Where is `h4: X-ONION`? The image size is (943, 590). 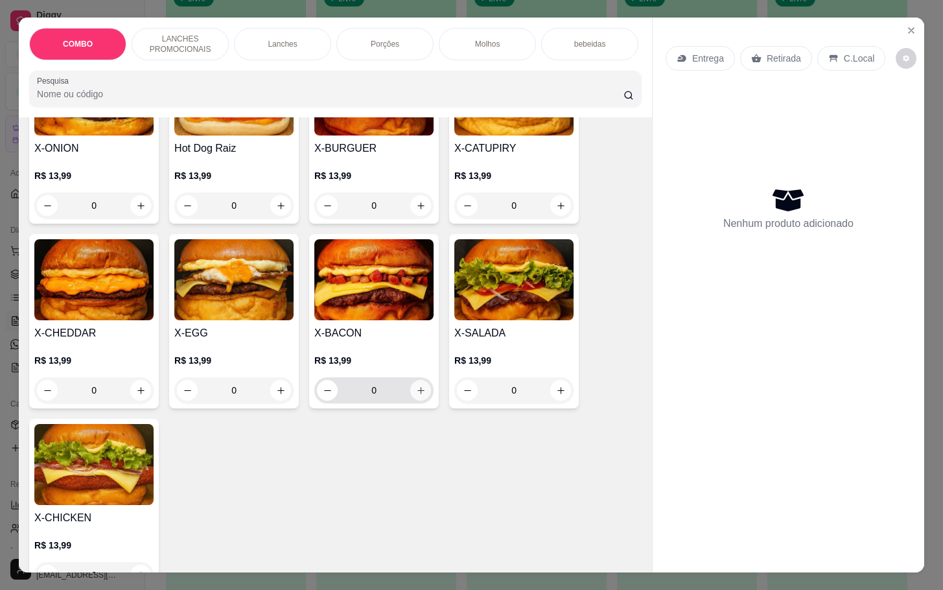
h4: X-ONION is located at coordinates (94, 148).